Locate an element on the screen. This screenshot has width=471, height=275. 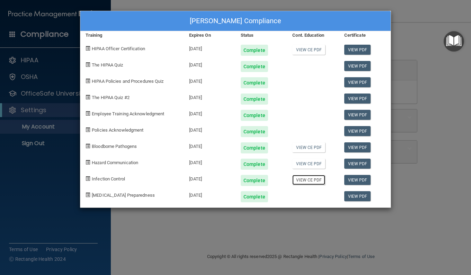
span: Infection Control is located at coordinates (108, 179).